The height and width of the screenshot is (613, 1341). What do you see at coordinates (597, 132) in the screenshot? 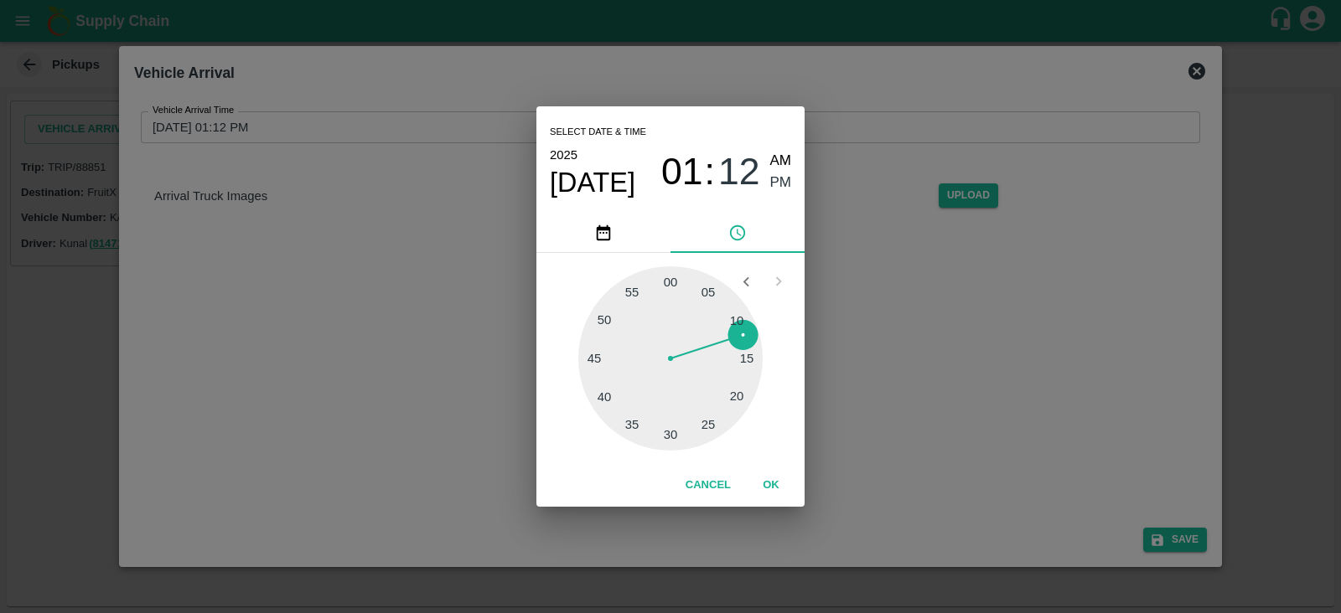
I see `span: Select date & time` at bounding box center [597, 132].